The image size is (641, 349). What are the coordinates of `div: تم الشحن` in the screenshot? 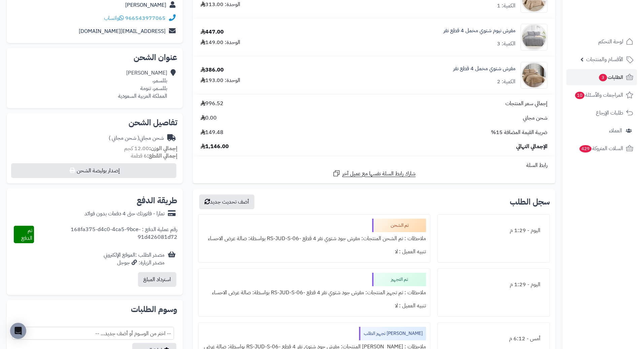 It's located at (399, 226).